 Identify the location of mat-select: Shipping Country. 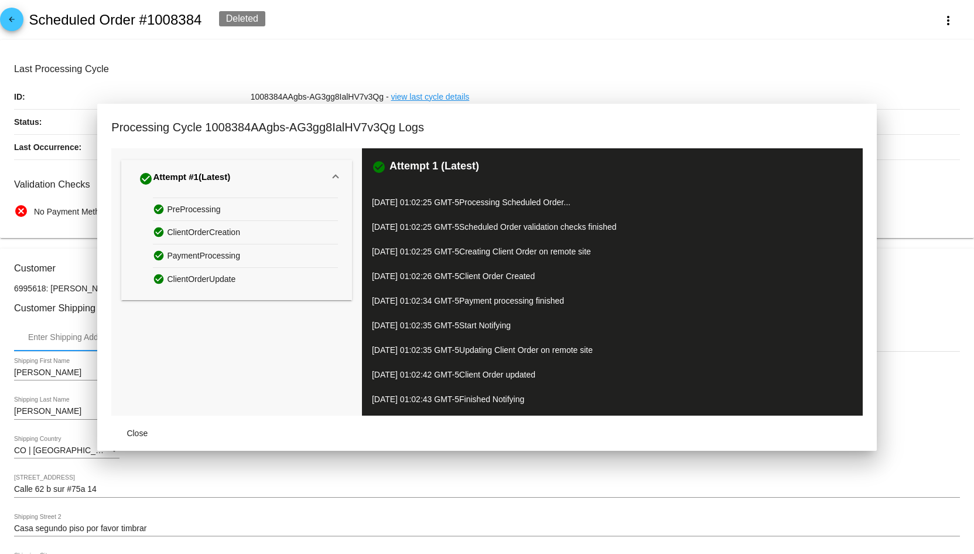
(67, 450).